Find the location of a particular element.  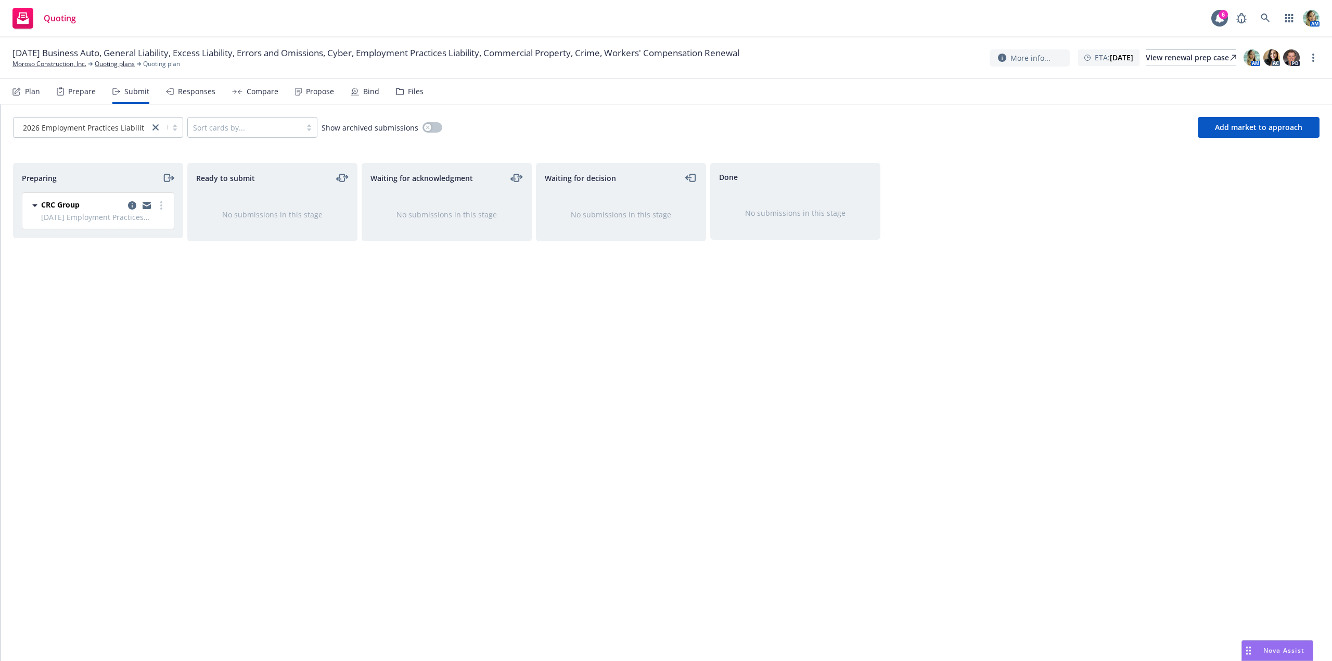

span: Show archived submissions is located at coordinates (370, 127).